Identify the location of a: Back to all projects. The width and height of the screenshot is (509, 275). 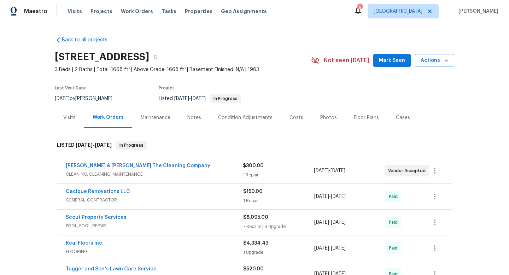
(89, 40).